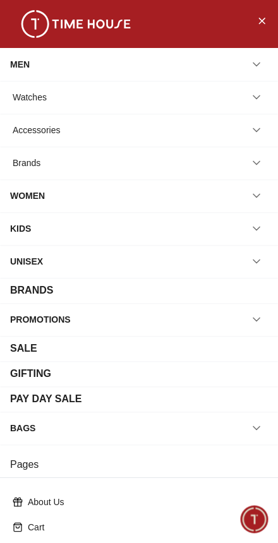 This screenshot has width=278, height=543. What do you see at coordinates (144, 502) in the screenshot?
I see `p: About Us` at bounding box center [144, 502].